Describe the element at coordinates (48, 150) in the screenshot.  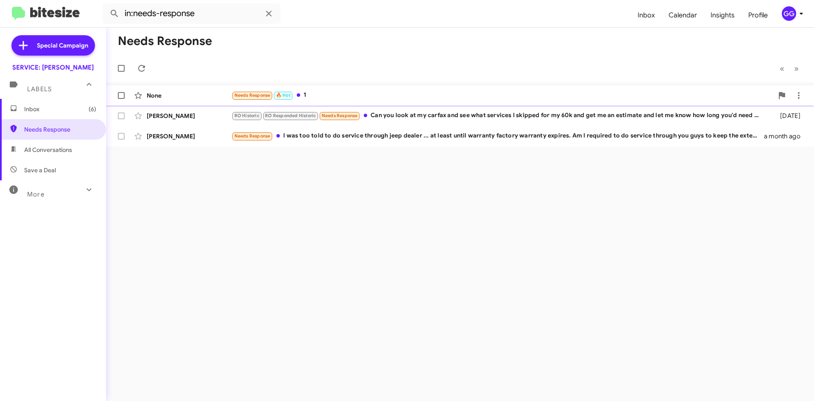
I see `span: All Conversations` at that location.